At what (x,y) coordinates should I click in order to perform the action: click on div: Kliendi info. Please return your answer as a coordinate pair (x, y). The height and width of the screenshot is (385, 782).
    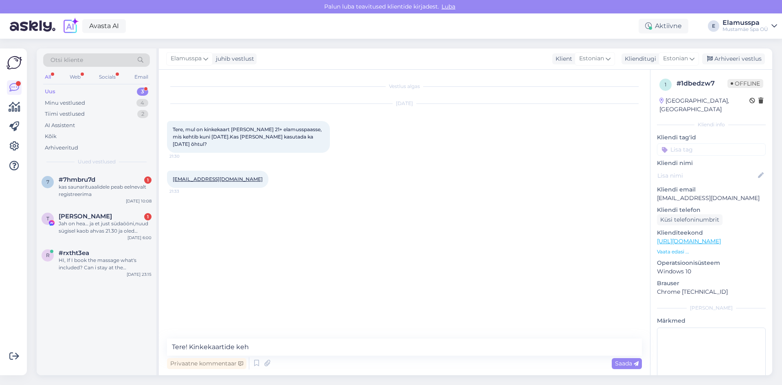
    Looking at the image, I should click on (711, 125).